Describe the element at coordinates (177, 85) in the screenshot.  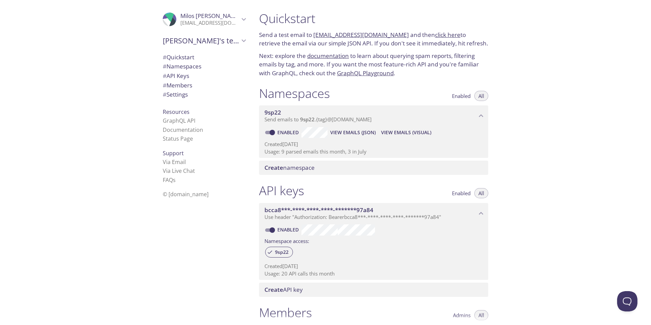
I see `span: Members` at that location.